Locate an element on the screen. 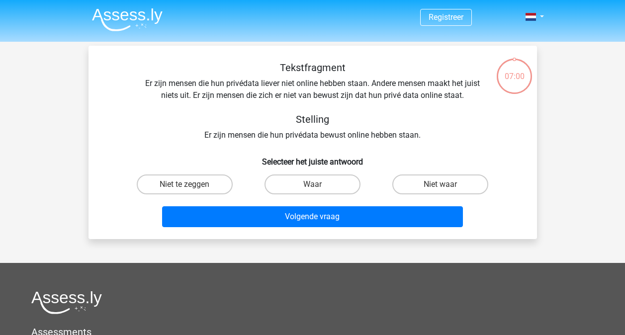  button: Volgende vraag is located at coordinates (312, 217).